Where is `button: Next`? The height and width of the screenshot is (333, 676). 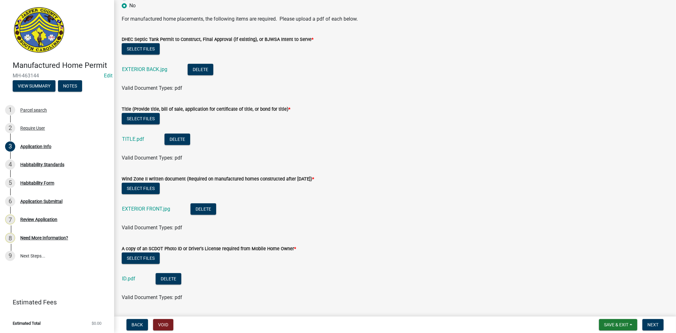 button: Next is located at coordinates (653, 324).